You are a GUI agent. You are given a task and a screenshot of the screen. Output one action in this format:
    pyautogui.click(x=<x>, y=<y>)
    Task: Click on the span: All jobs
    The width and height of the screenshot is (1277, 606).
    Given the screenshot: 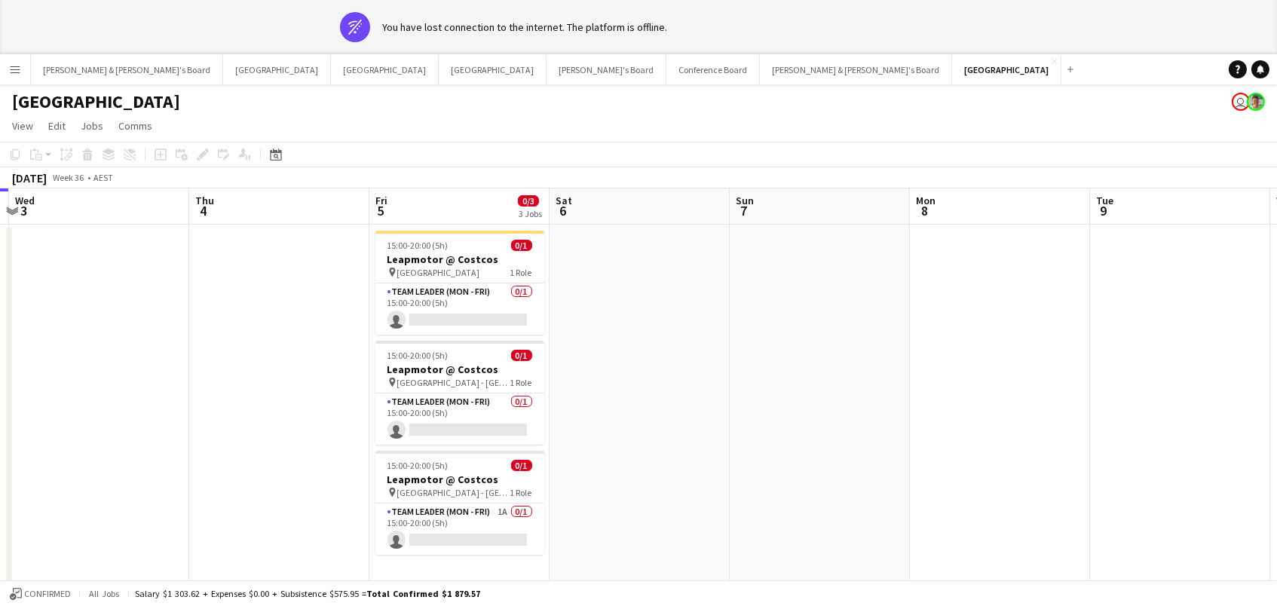 What is the action you would take?
    pyautogui.click(x=104, y=593)
    